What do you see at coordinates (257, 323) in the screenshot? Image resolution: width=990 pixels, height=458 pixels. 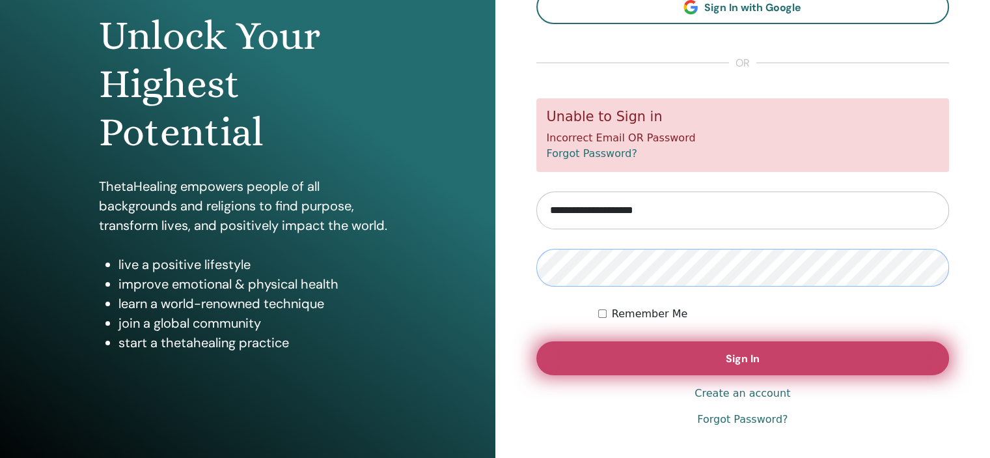 I see `li: join a global community` at bounding box center [257, 323].